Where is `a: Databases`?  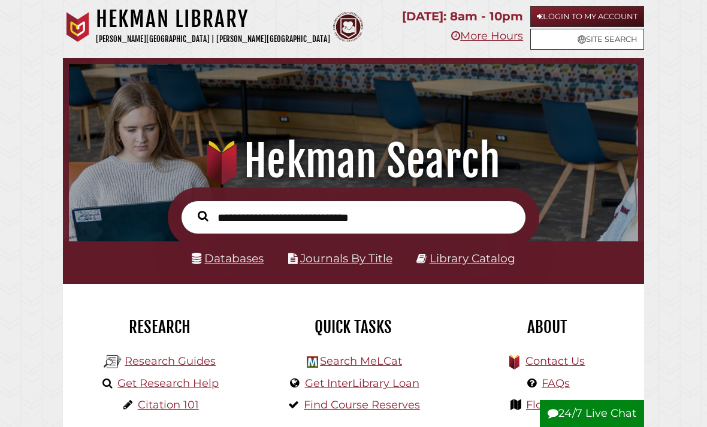
a: Databases is located at coordinates (228, 258).